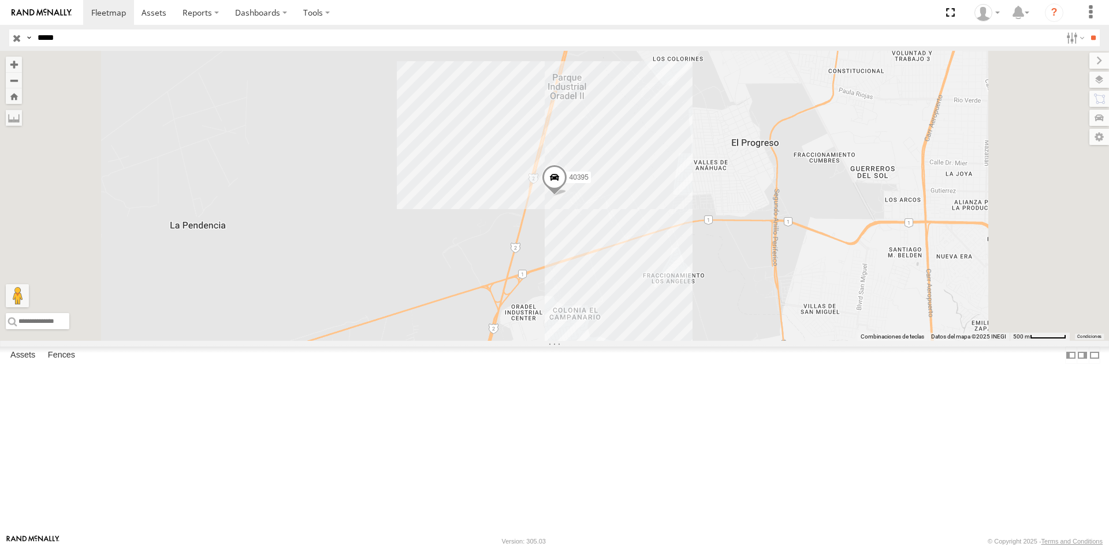 Image resolution: width=1109 pixels, height=547 pixels. Describe the element at coordinates (14, 96) in the screenshot. I see `button: Zoom Home` at that location.